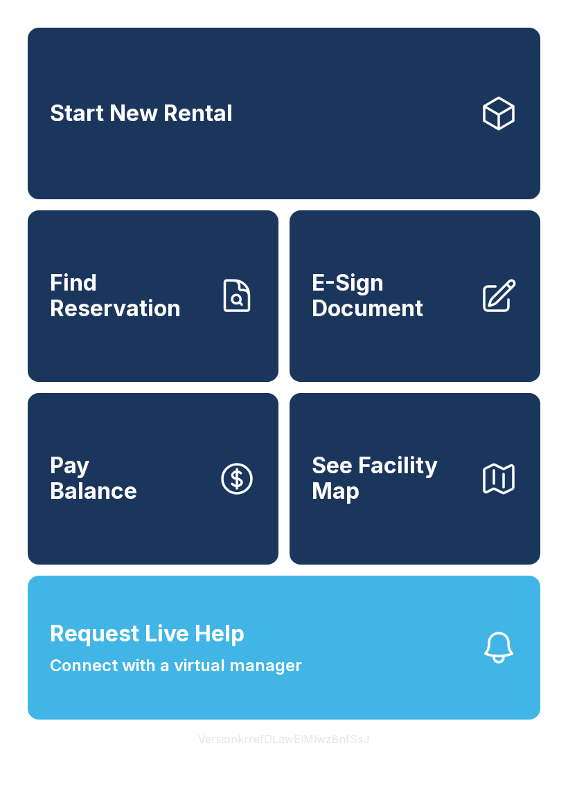 This screenshot has height=786, width=568. Describe the element at coordinates (176, 666) in the screenshot. I see `span: Connect with a virtual manager` at that location.